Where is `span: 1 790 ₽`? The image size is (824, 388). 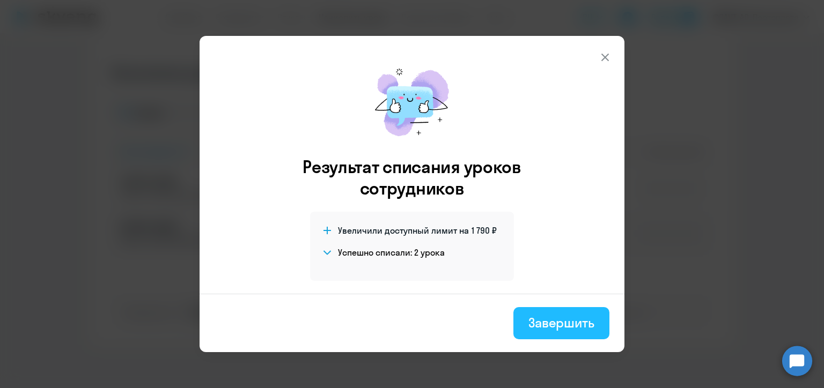 span: 1 790 ₽ is located at coordinates (484, 231).